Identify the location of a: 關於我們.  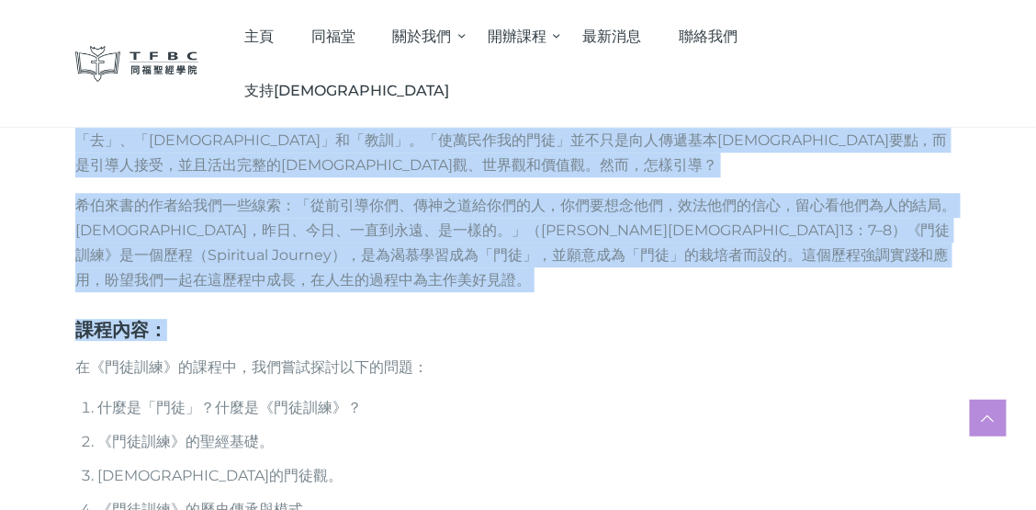
(422, 36).